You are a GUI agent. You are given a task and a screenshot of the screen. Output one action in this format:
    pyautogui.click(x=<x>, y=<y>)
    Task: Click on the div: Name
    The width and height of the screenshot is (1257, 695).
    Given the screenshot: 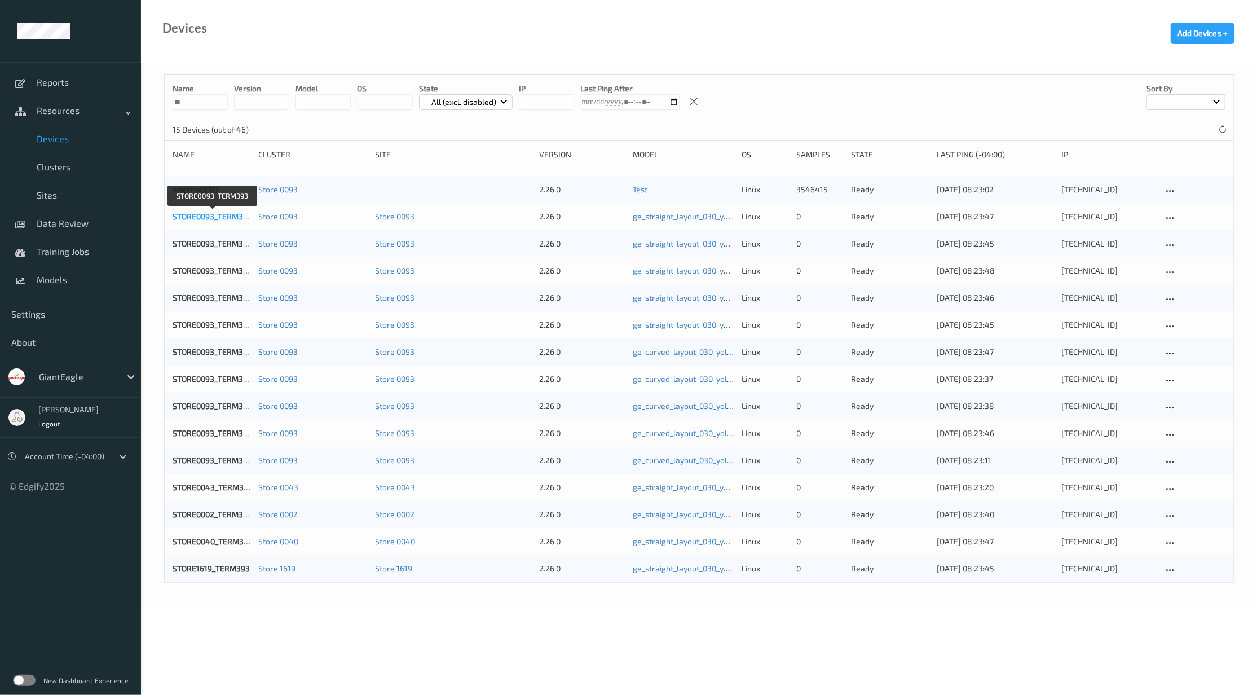 What is the action you would take?
    pyautogui.click(x=212, y=155)
    